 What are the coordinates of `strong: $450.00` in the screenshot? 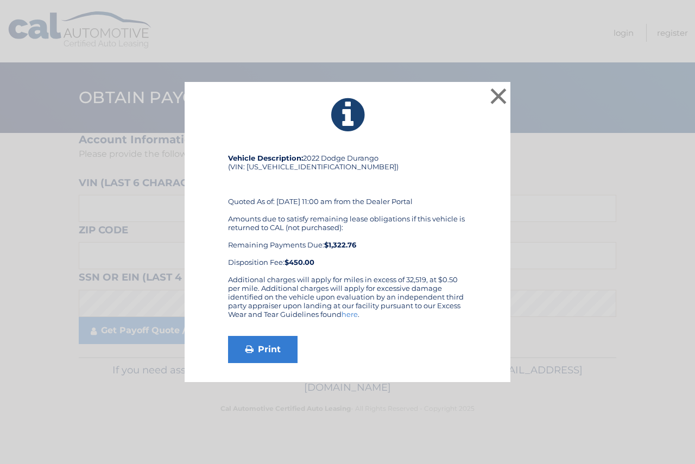 It's located at (299, 262).